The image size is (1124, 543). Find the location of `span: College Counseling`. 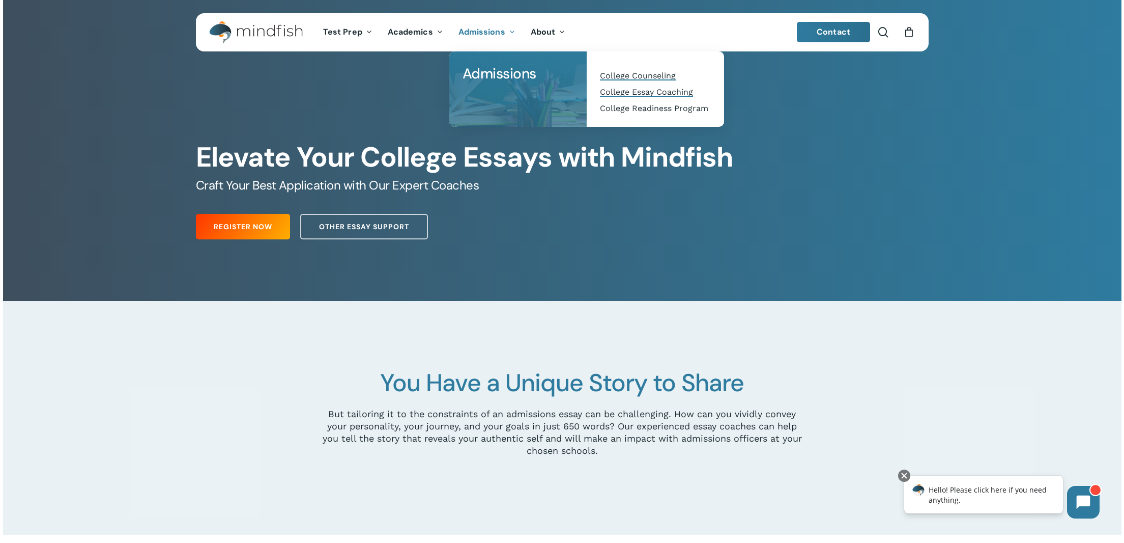

span: College Counseling is located at coordinates (638, 75).